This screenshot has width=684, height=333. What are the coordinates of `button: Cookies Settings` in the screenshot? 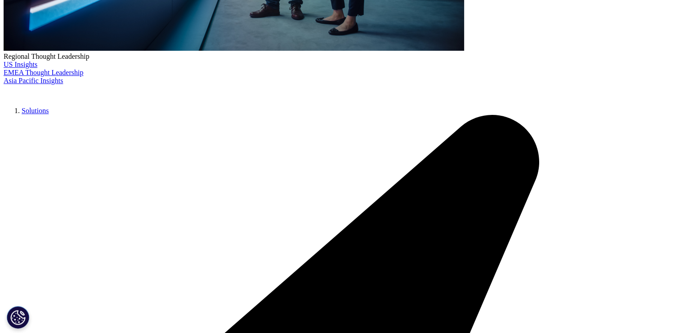 It's located at (18, 318).